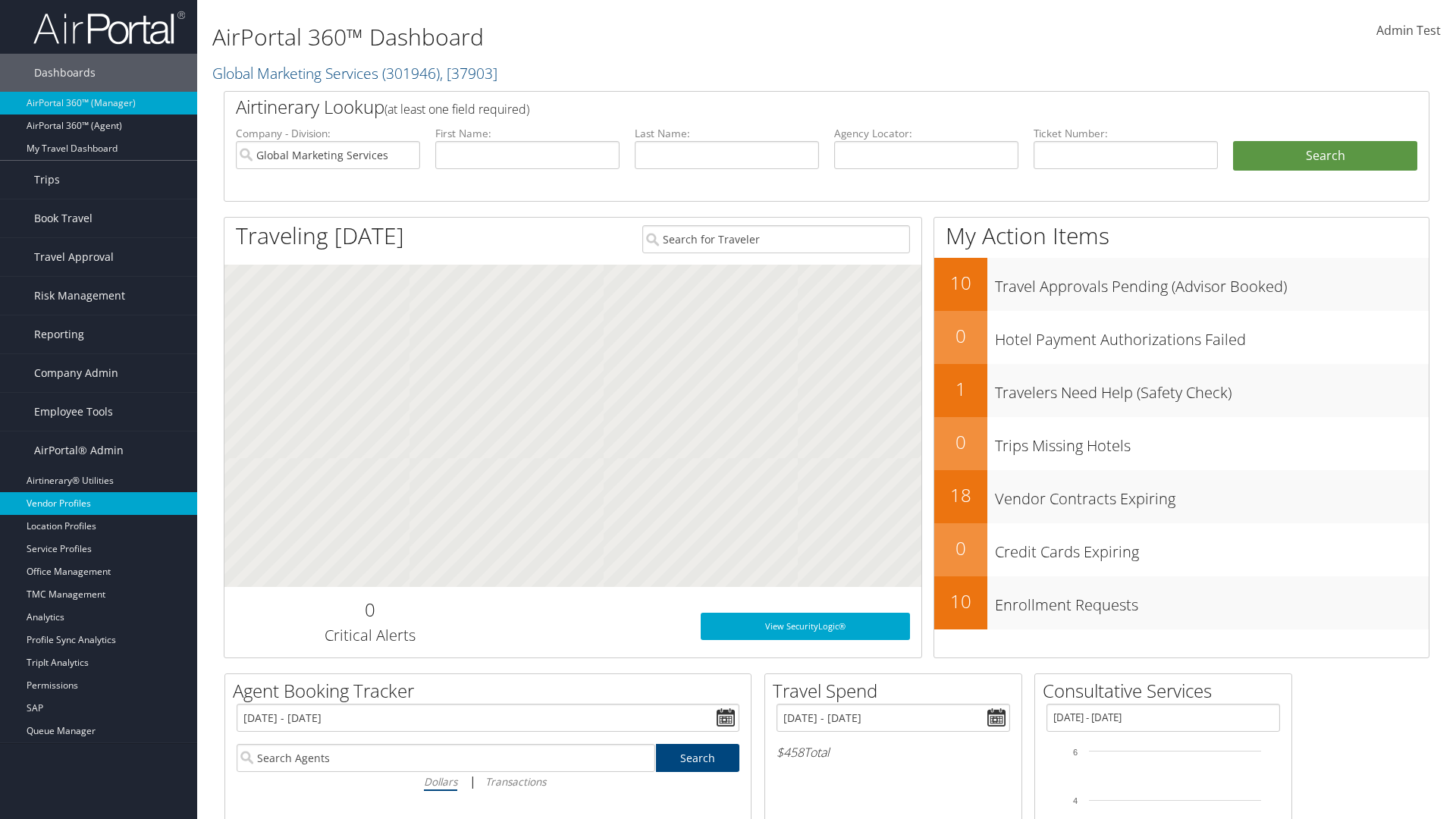 The image size is (1456, 819). Describe the element at coordinates (457, 110) in the screenshot. I see `span: (at least one field required)` at that location.